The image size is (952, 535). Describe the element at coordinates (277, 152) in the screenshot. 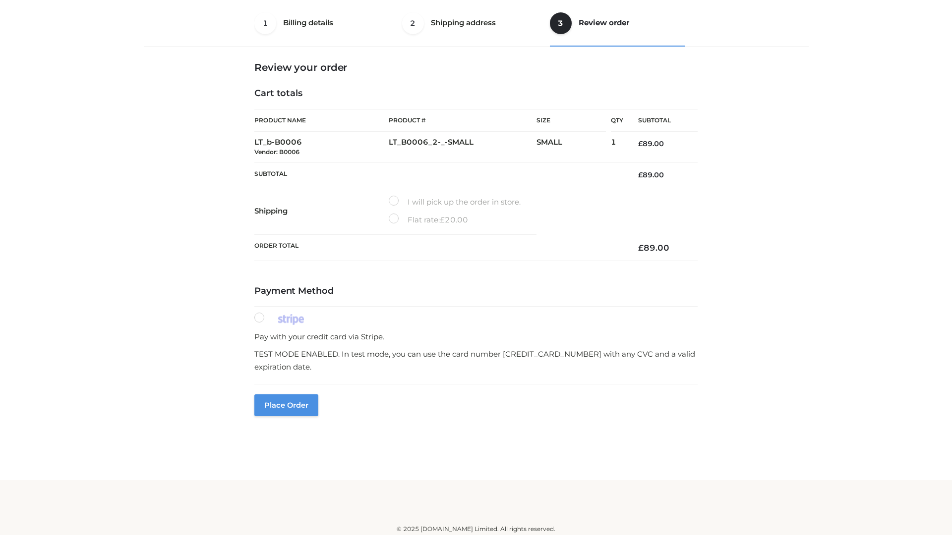

I see `small: Vendor: B0006` at that location.